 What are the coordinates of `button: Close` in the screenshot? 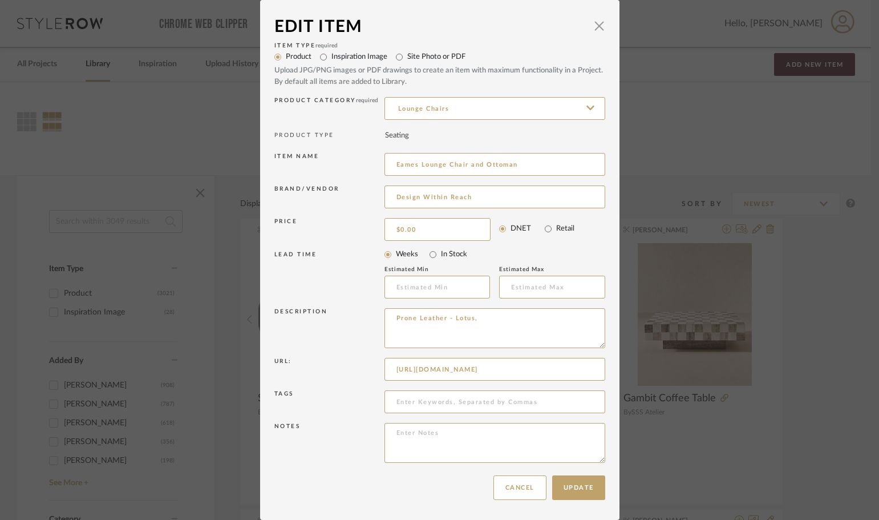 It's located at (600, 26).